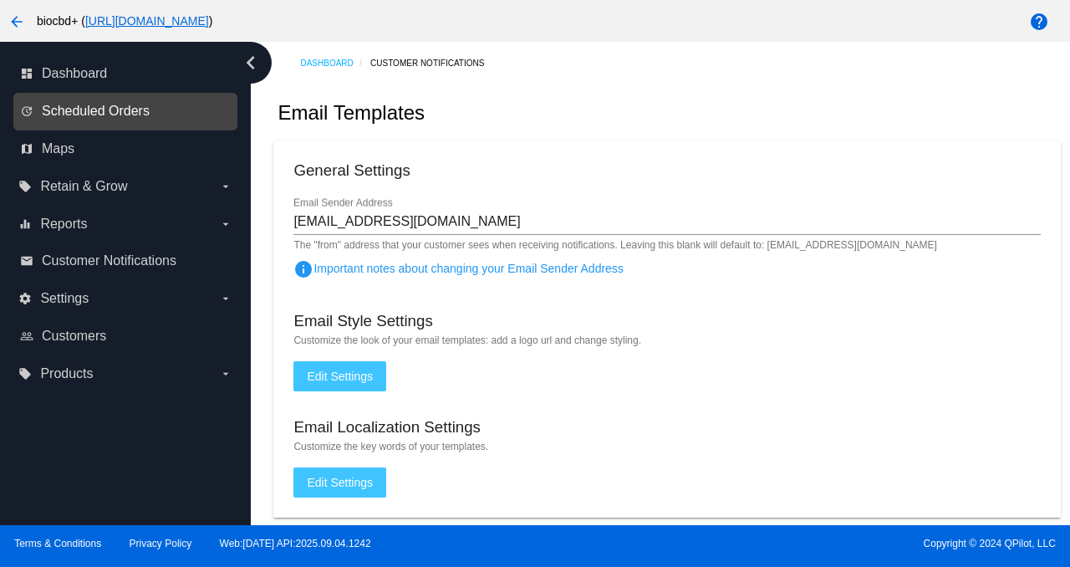  I want to click on h3: Email Style Settings, so click(363, 321).